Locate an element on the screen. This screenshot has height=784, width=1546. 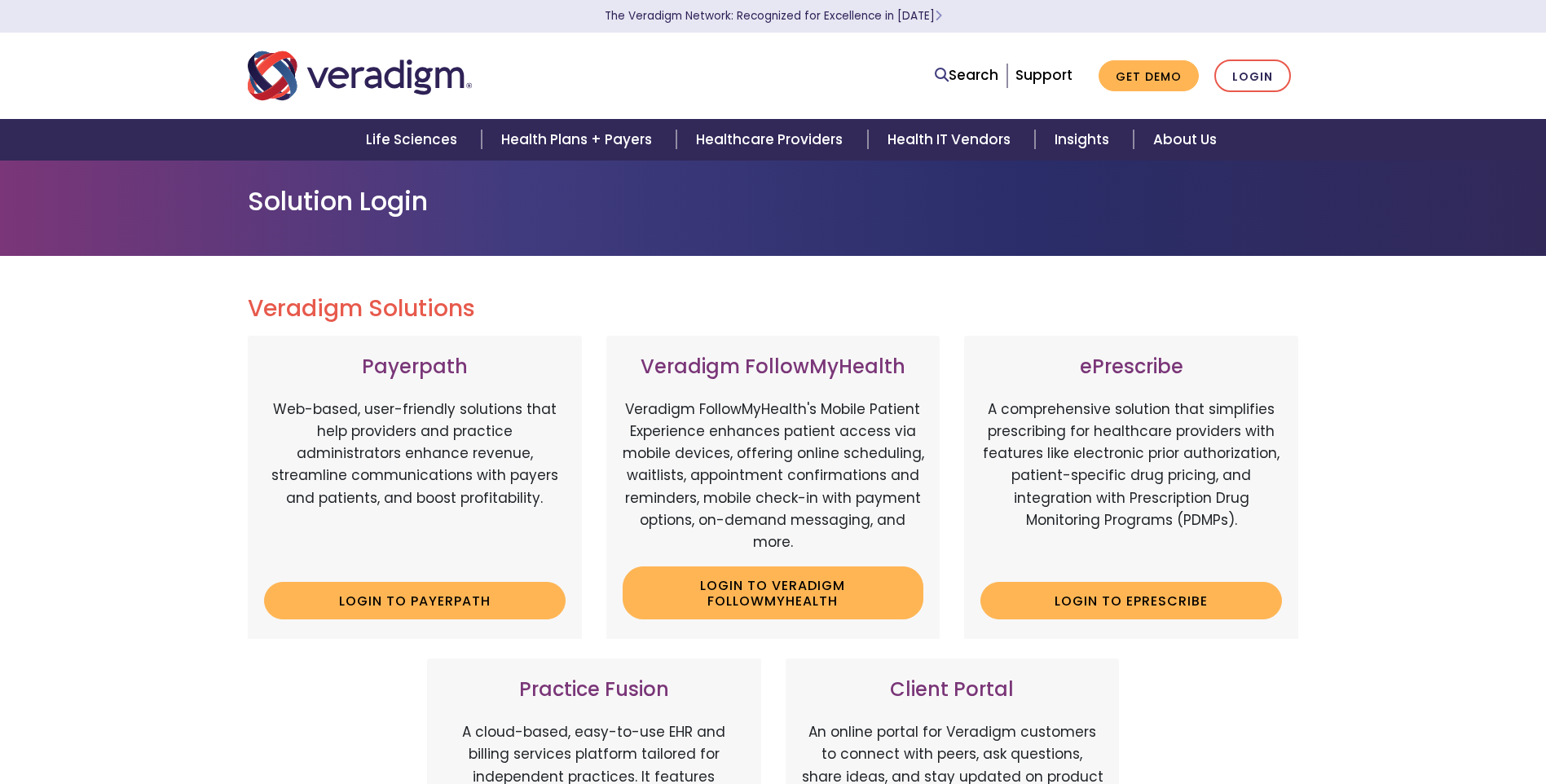
h3: Payerpath is located at coordinates (415, 366).